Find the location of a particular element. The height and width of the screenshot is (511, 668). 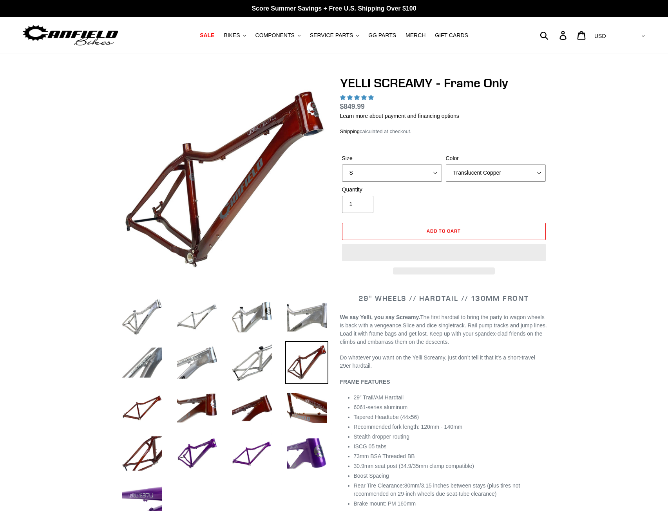

p: Slice and dice singletrack. Rail pump tracks and jump lines. Load it with frame bags and get lost... is located at coordinates (444, 330).